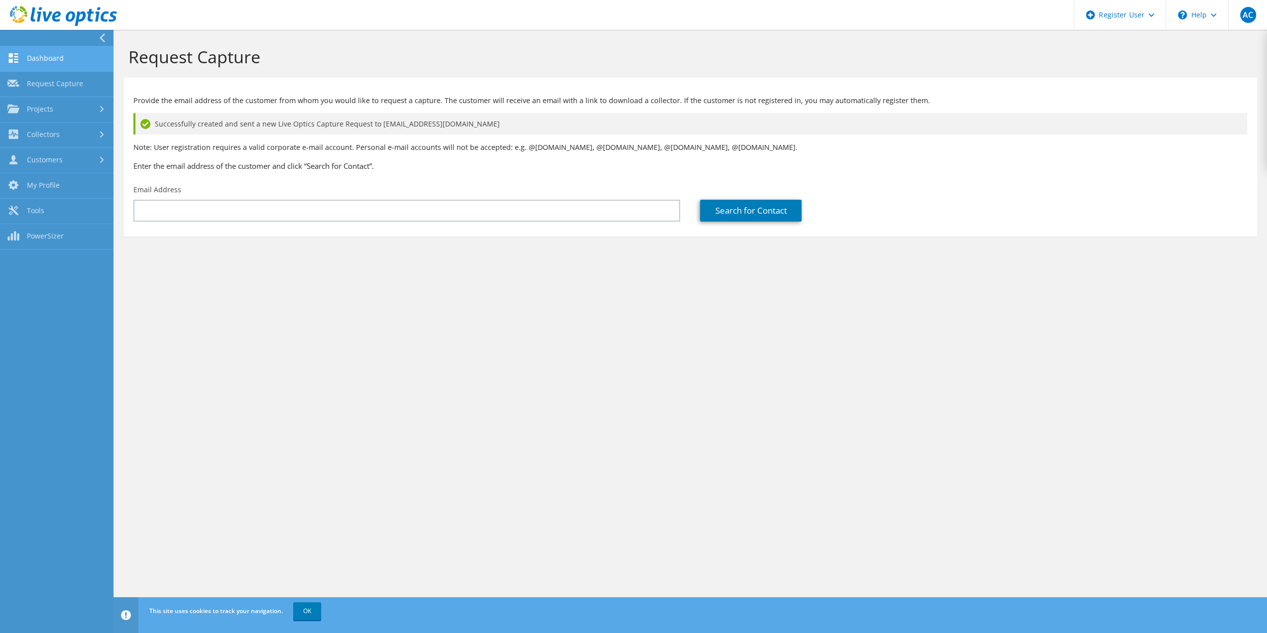  I want to click on span: AC, so click(1248, 15).